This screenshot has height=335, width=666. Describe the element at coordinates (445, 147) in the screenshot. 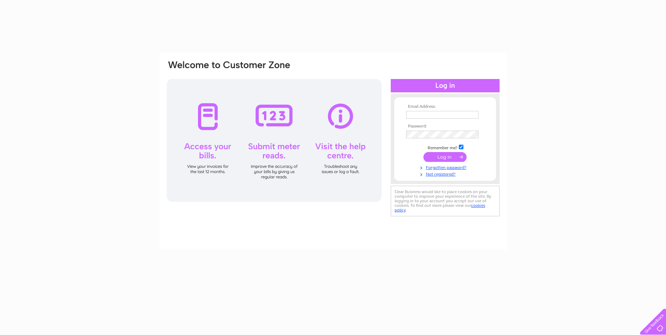

I see `td: Remember me?` at that location.